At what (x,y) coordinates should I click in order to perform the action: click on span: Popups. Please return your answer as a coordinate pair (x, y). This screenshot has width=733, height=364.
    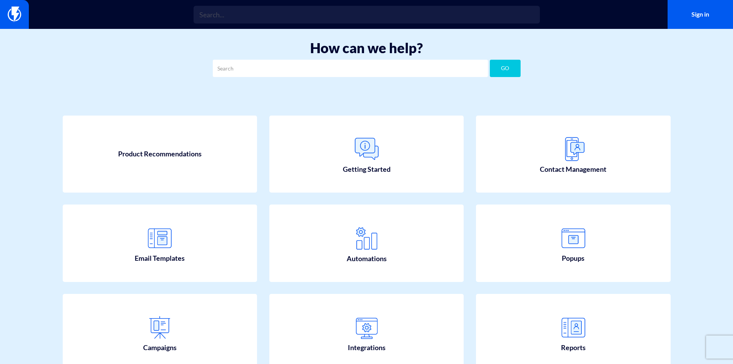
    Looking at the image, I should click on (573, 258).